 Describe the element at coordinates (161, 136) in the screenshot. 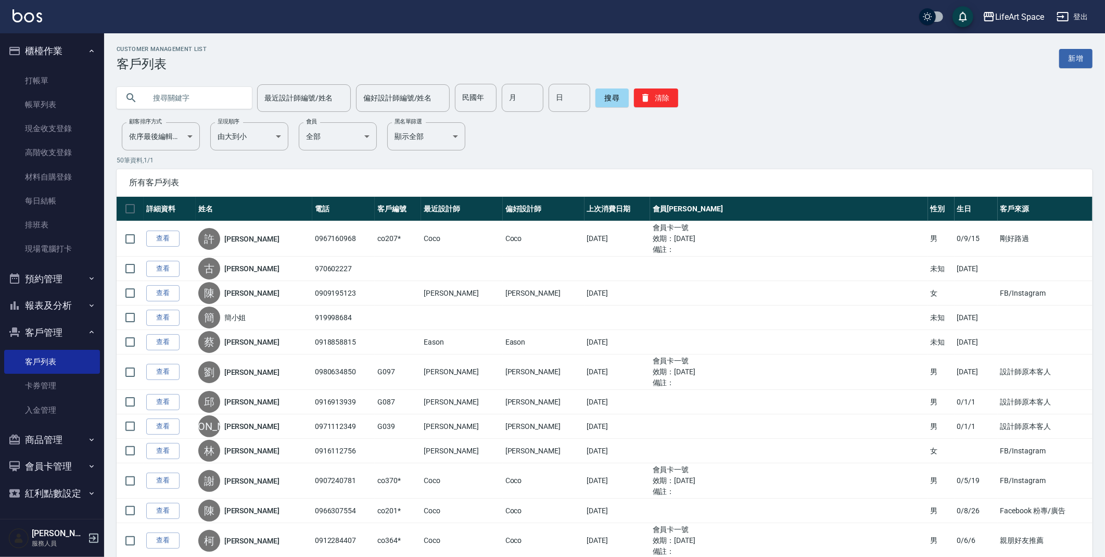

I see `div: 依序最後編輯時間` at that location.